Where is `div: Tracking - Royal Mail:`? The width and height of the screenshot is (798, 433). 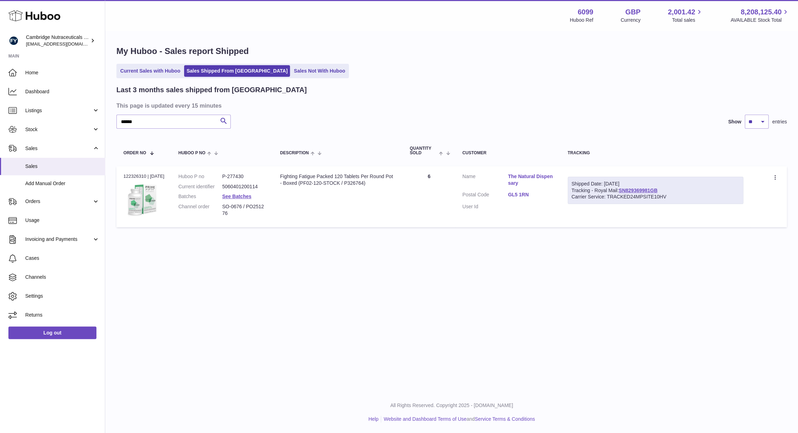 div: Tracking - Royal Mail: is located at coordinates (655, 190).